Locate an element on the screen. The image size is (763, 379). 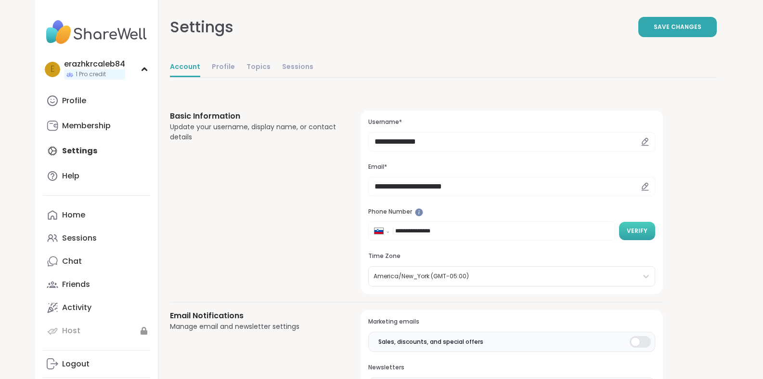
a: Account is located at coordinates (185, 67).